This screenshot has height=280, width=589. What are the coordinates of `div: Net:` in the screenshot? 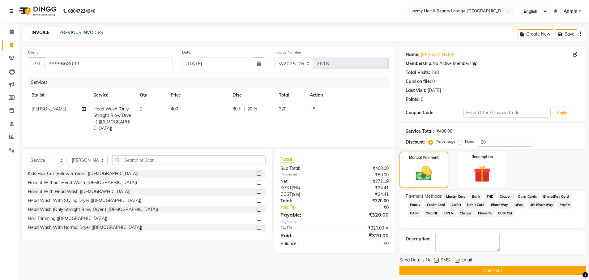 It's located at (305, 181).